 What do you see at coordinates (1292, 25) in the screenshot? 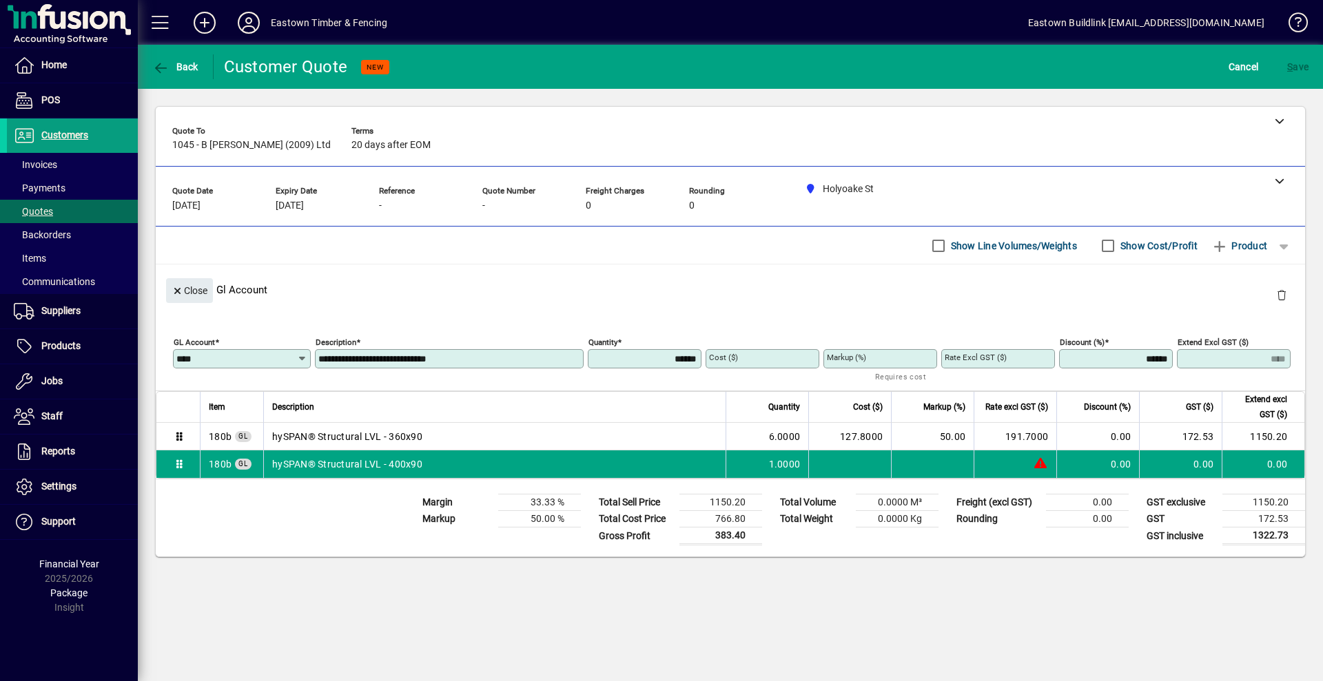
I see `a: Knowledge Base` at bounding box center [1292, 25].